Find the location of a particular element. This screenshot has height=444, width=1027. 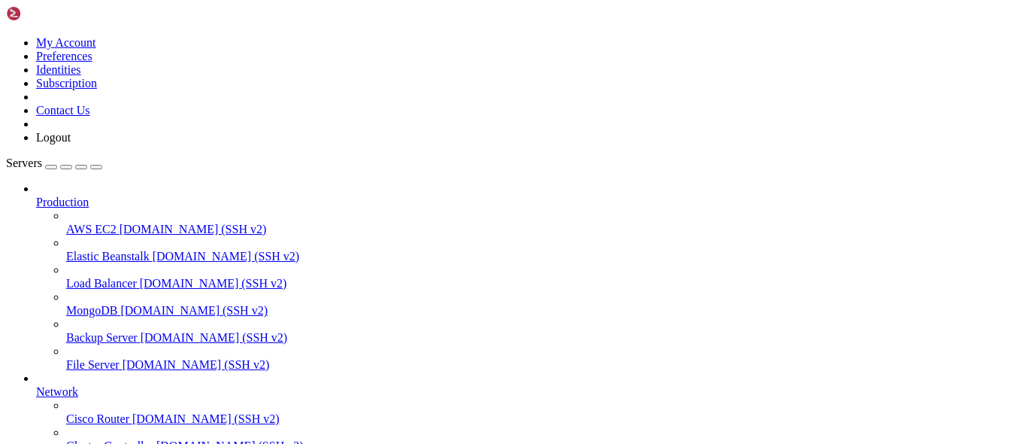

a: Logout is located at coordinates (53, 137).